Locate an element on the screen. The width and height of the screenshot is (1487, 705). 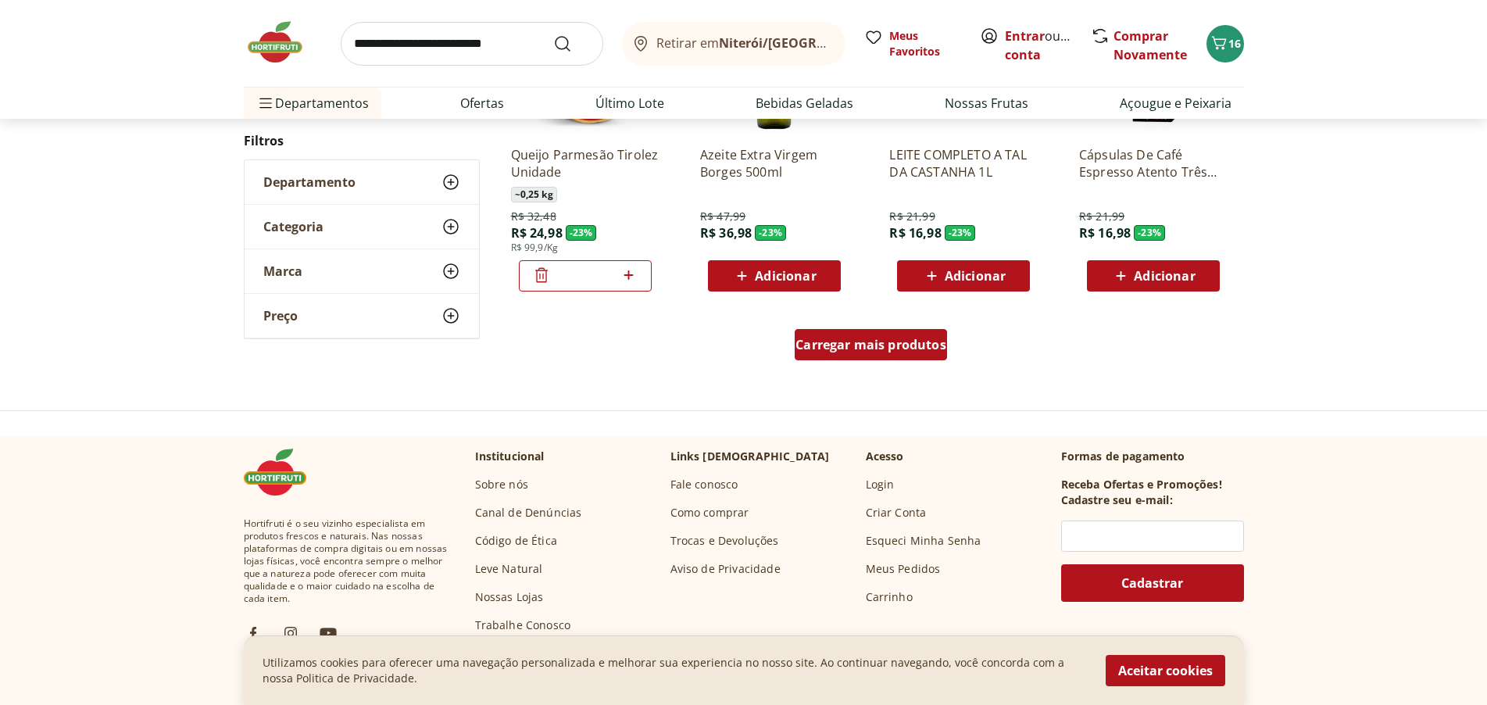
a: Leve Natural is located at coordinates (509, 569).